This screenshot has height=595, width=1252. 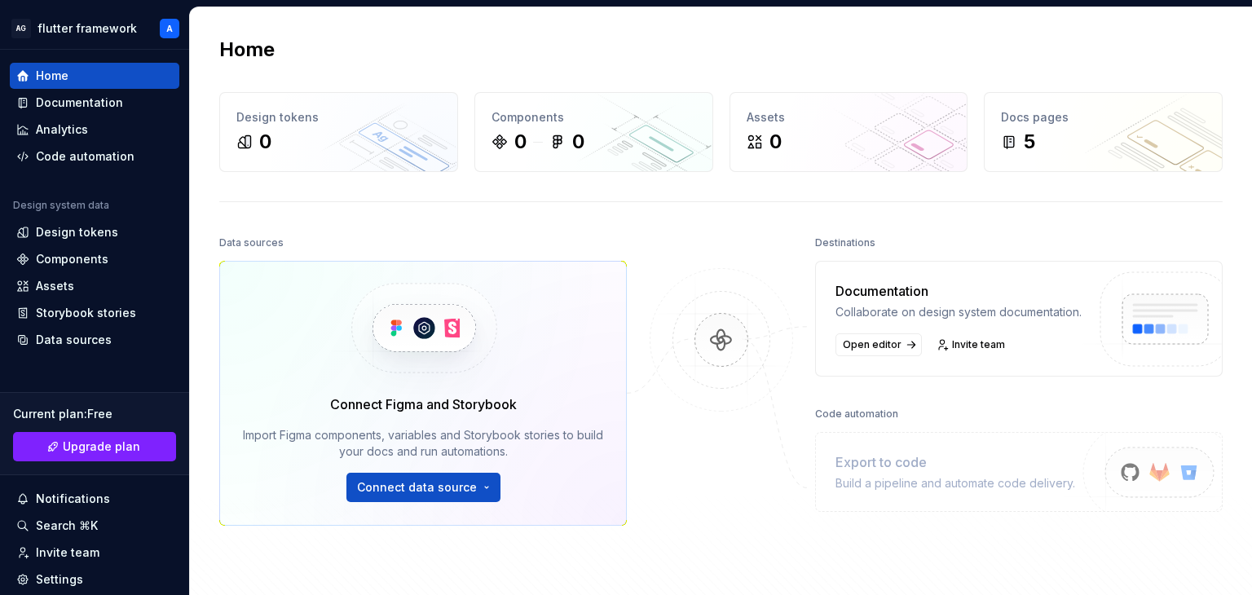 I want to click on div: Destinations, so click(x=845, y=243).